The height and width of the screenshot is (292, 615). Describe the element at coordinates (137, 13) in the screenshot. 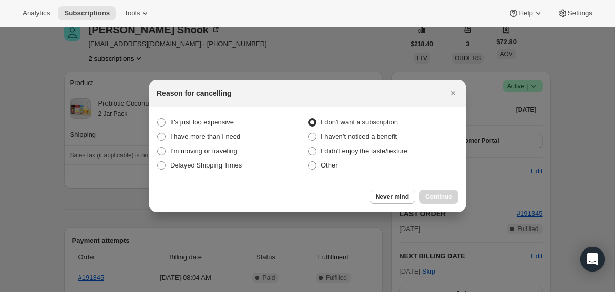

I see `button: Tools` at that location.